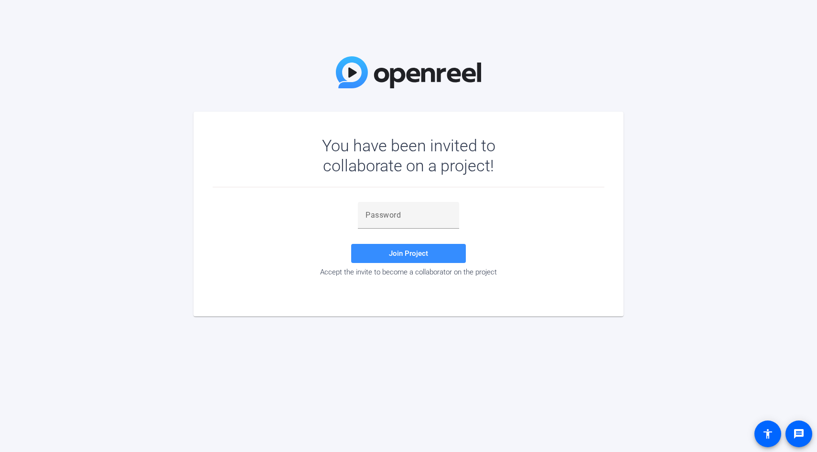 The image size is (817, 452). I want to click on img: OpenReel Logo, so click(408, 72).